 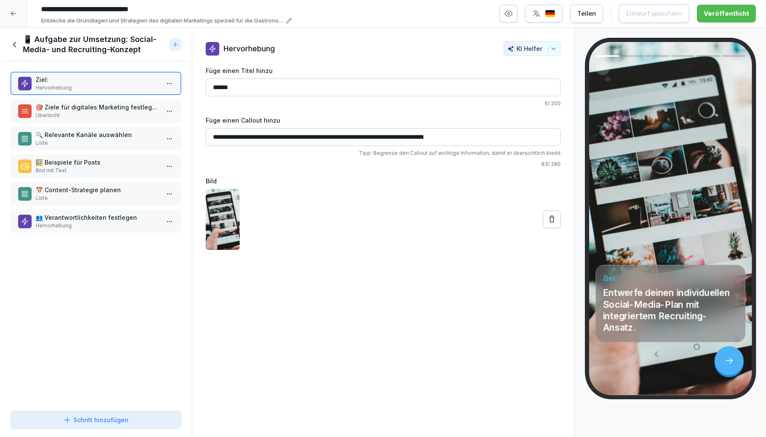 I want to click on label: Füge einen Callout hinzu, so click(x=383, y=120).